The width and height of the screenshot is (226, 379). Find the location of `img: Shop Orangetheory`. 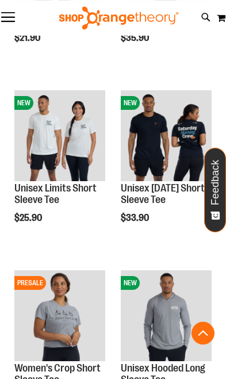

img: Shop Orangetheory is located at coordinates (118, 18).